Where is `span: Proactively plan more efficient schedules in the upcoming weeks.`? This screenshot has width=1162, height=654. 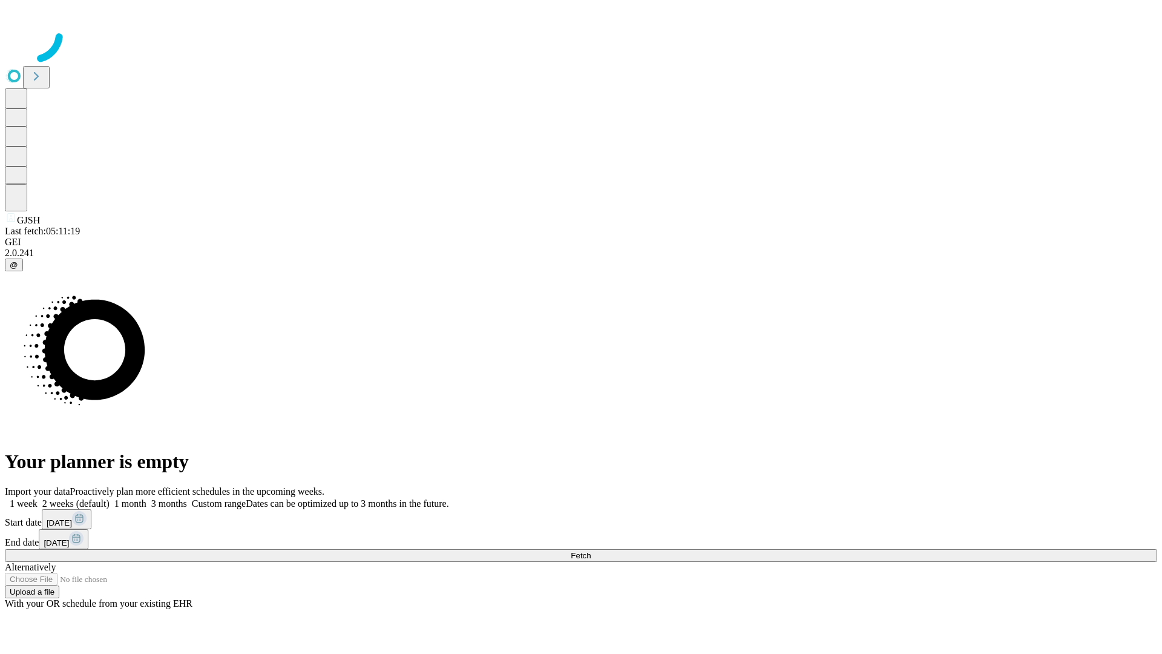
span: Proactively plan more efficient schedules in the upcoming weeks. is located at coordinates (197, 491).